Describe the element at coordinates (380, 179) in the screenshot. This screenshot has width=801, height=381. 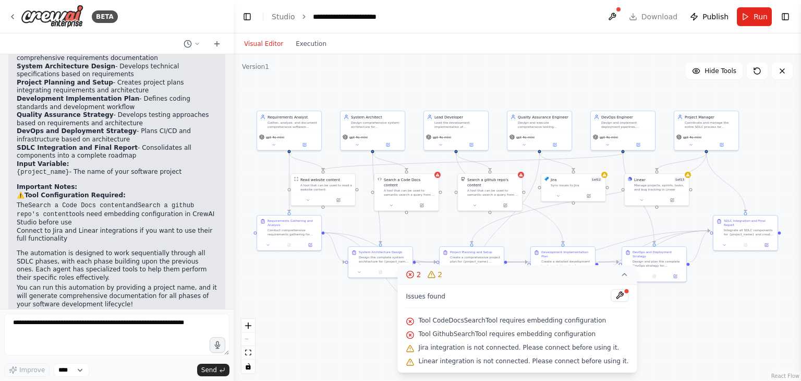
I see `img: CodeDocsSearchTool` at that location.